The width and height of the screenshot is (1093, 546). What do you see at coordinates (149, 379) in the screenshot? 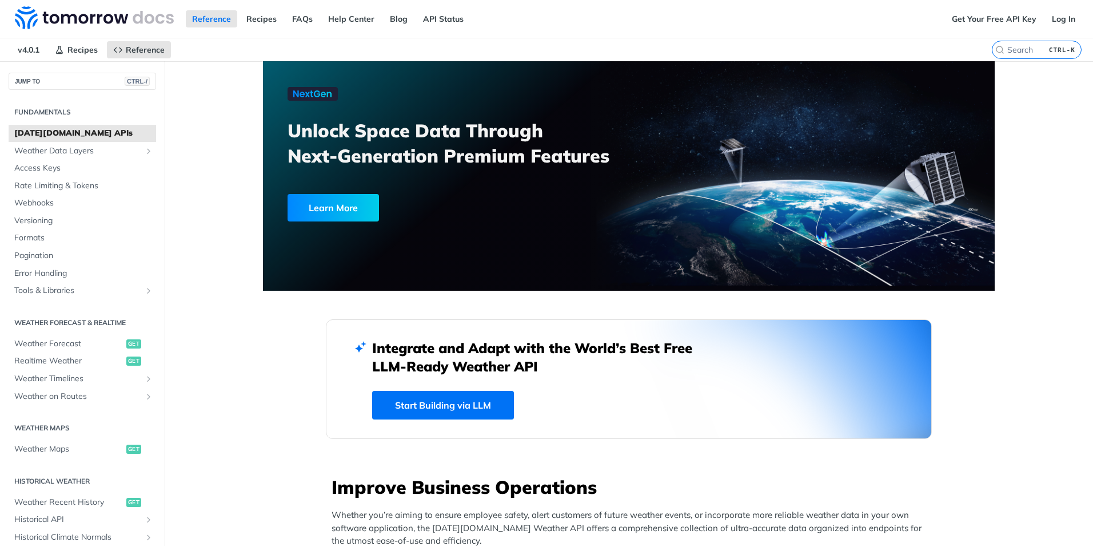
I see `button: Show subpages for Weather Timelines` at bounding box center [149, 379].